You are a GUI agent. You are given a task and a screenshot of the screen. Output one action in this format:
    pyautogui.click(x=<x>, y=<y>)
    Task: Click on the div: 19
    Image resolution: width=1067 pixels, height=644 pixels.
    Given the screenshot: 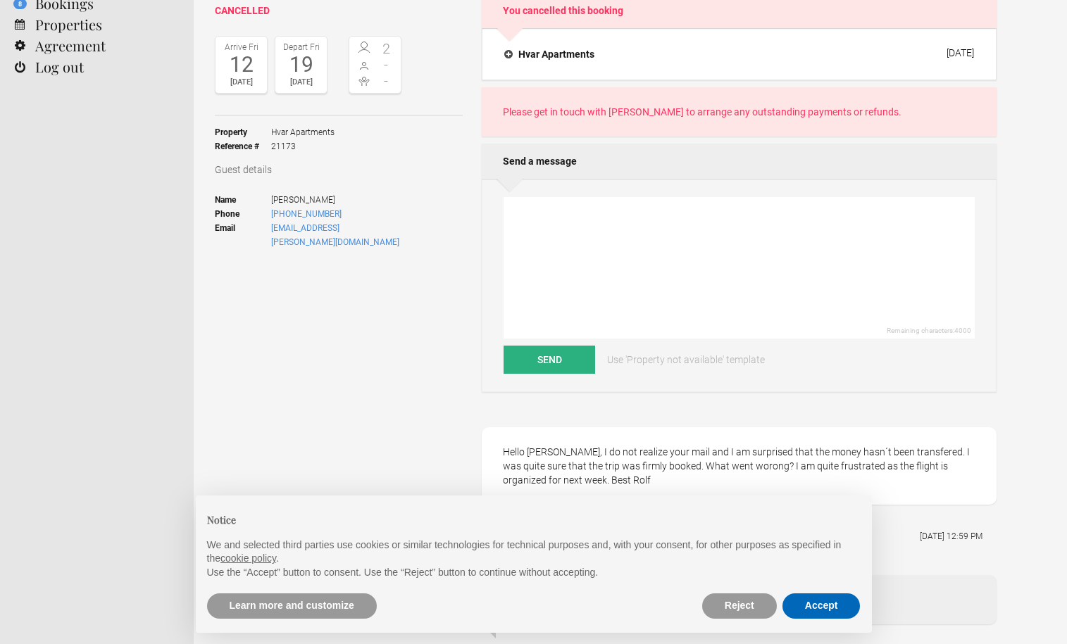 What is the action you would take?
    pyautogui.click(x=301, y=65)
    